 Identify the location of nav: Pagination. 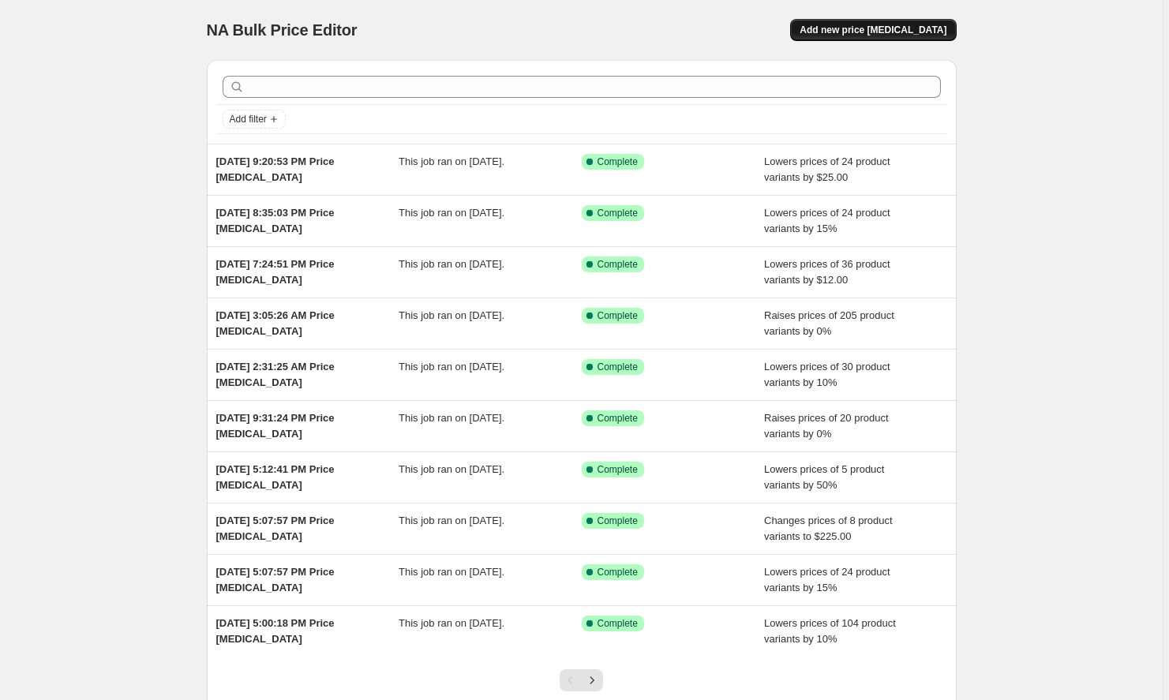
(581, 680).